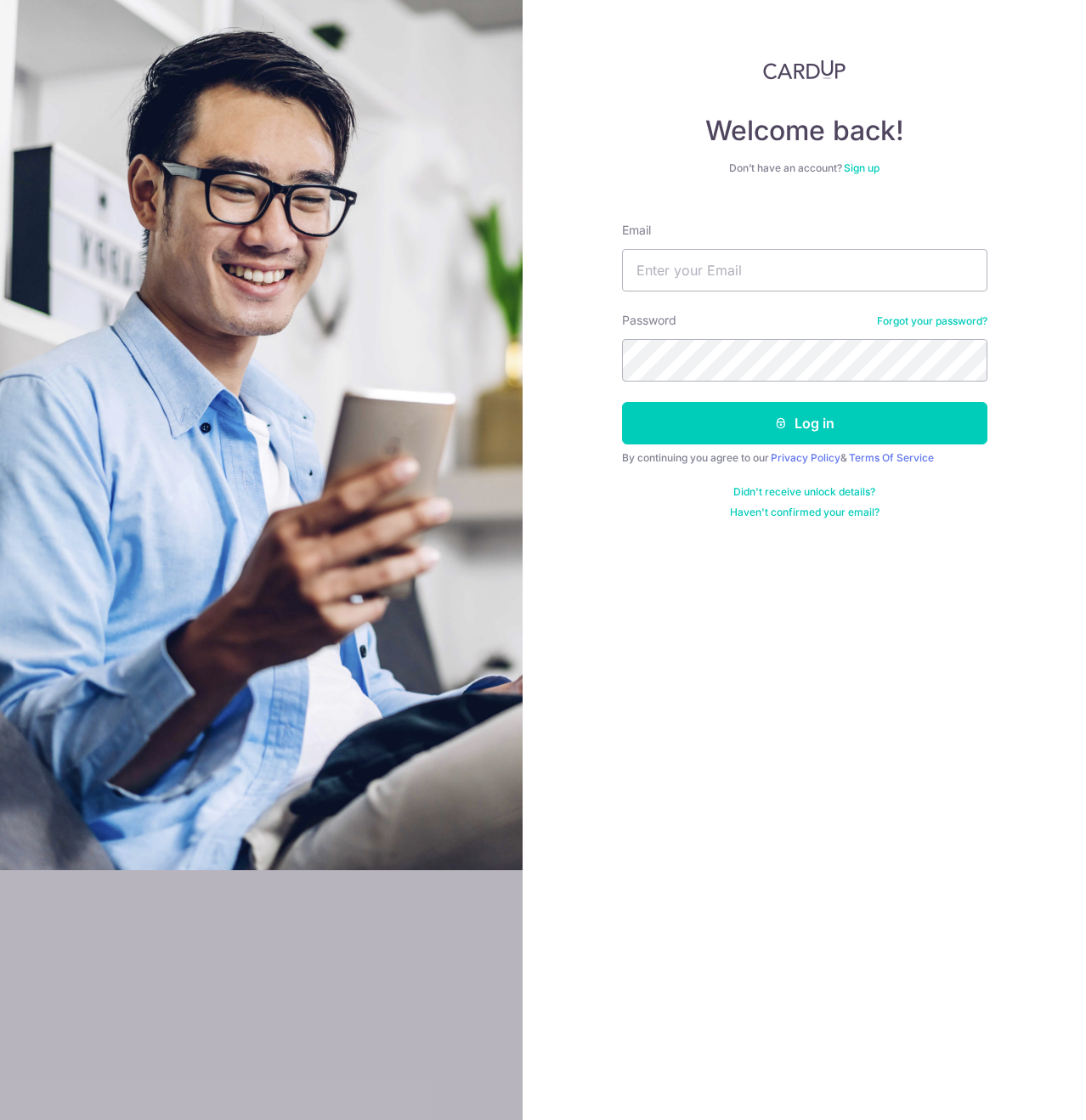  What do you see at coordinates (650, 320) in the screenshot?
I see `label: Password` at bounding box center [650, 320].